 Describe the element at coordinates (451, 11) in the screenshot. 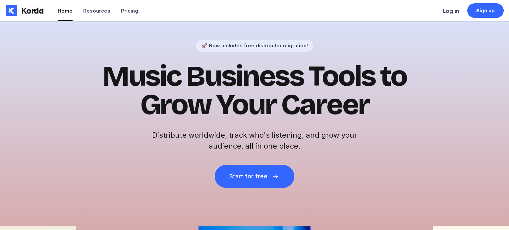

I see `div: Log in` at that location.